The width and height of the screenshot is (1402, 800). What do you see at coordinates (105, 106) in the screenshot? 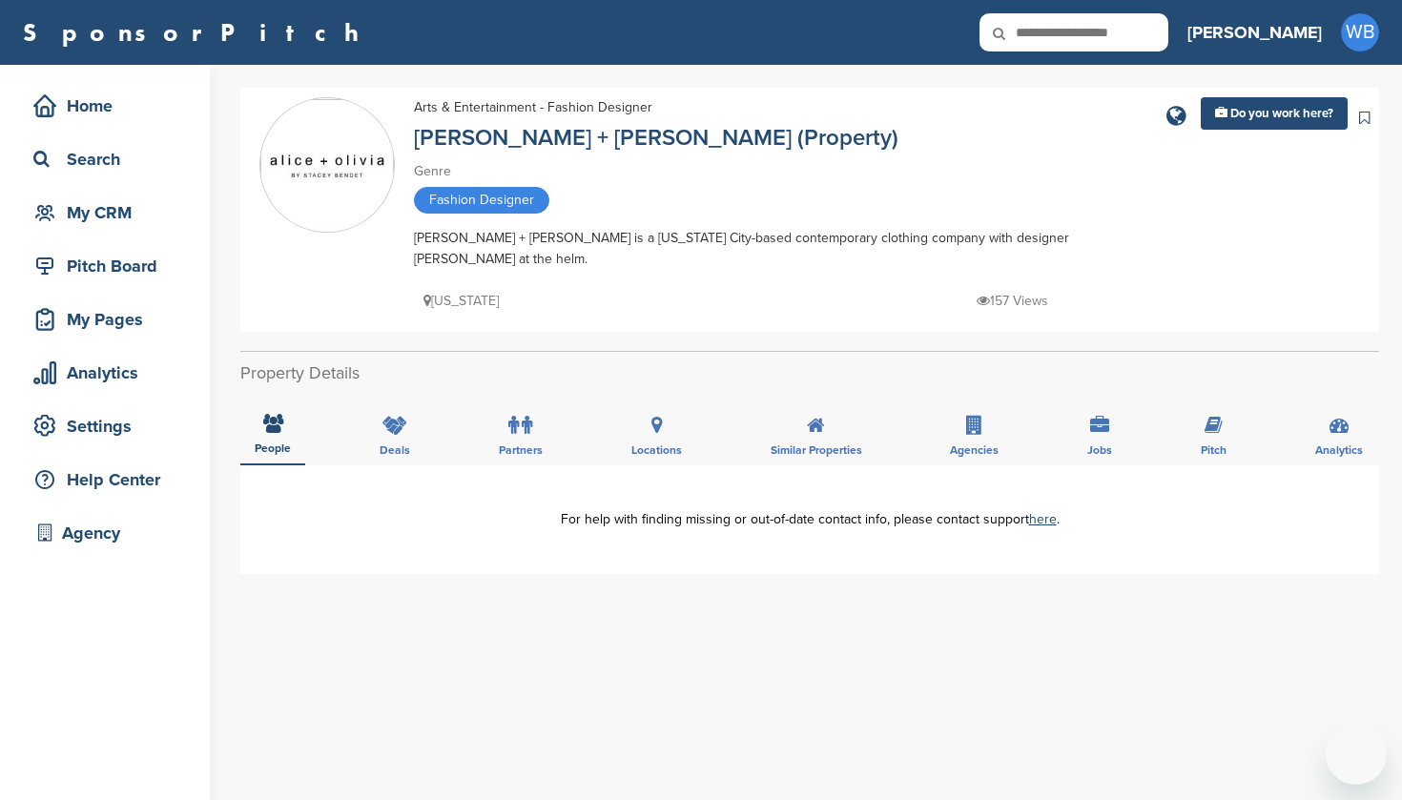
I see `a: Home` at bounding box center [105, 106].